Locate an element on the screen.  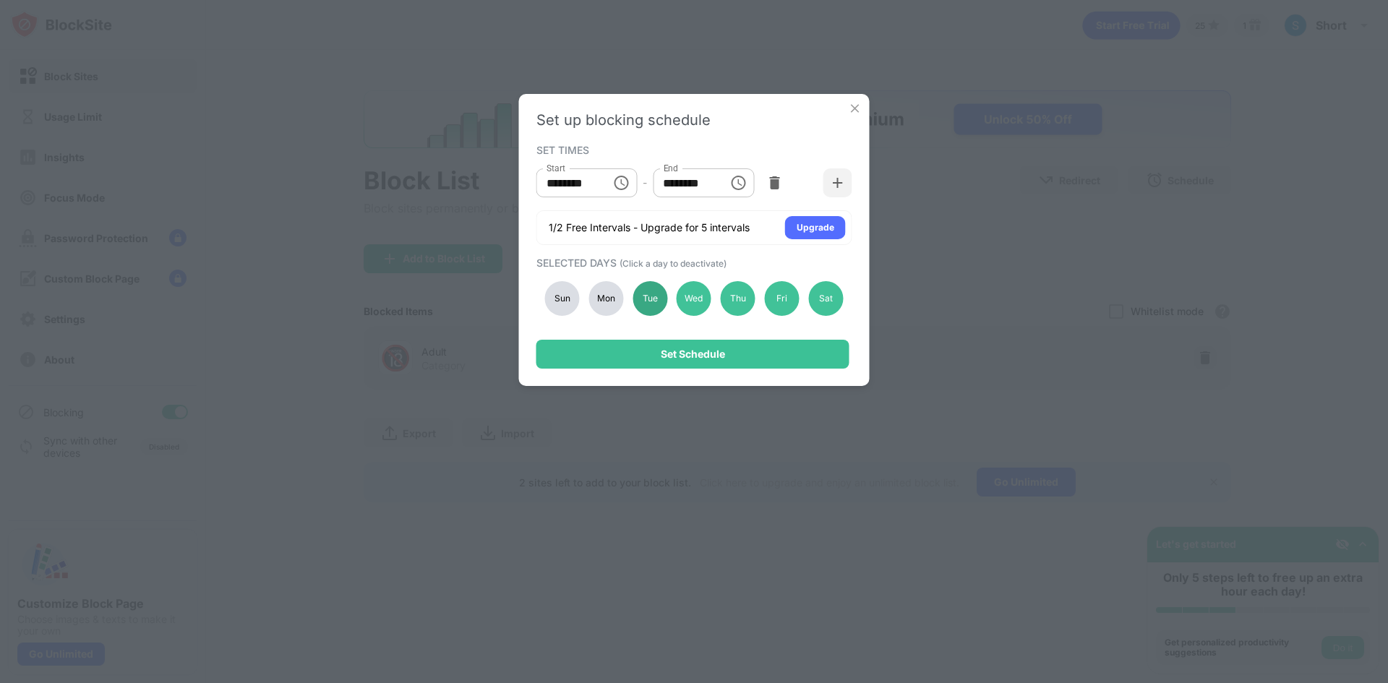
div: Mon is located at coordinates (606, 299).